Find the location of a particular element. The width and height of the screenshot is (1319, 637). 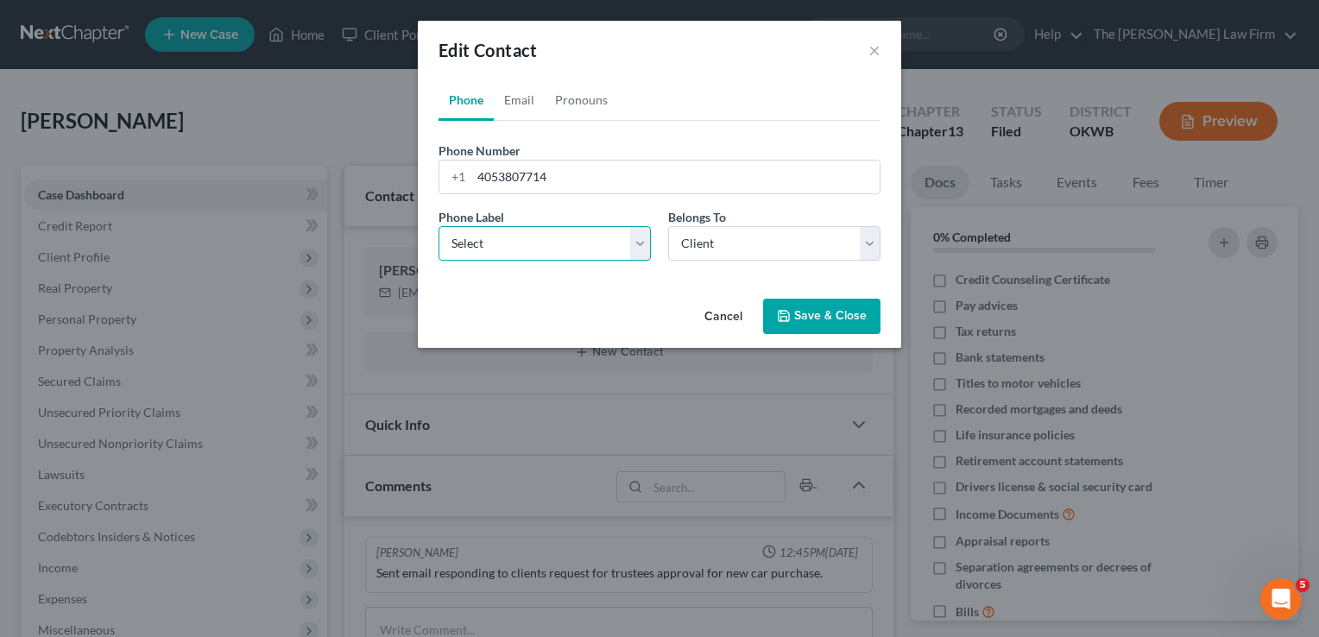

span: Phone Label is located at coordinates (471, 217).